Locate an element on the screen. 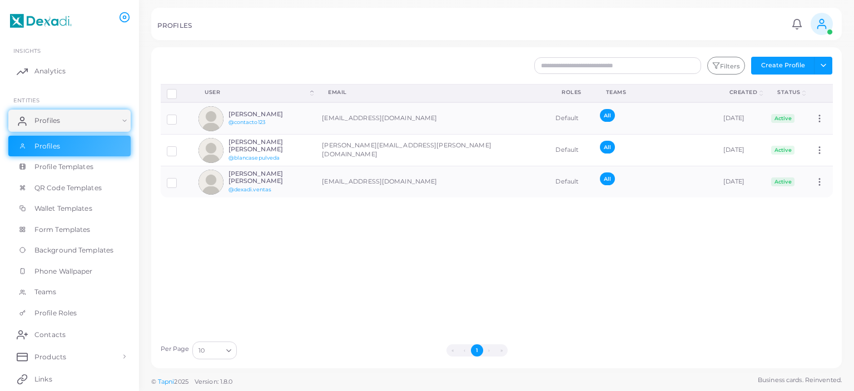 This screenshot has width=854, height=391. span: Products is located at coordinates (50, 357).